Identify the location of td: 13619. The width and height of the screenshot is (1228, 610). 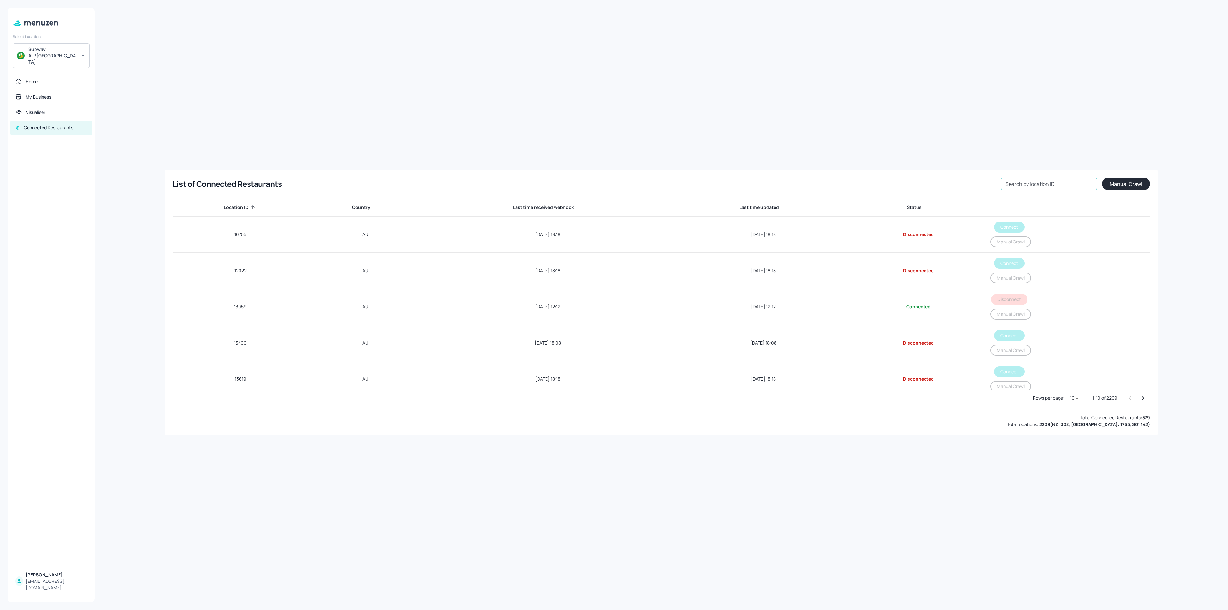
(240, 379).